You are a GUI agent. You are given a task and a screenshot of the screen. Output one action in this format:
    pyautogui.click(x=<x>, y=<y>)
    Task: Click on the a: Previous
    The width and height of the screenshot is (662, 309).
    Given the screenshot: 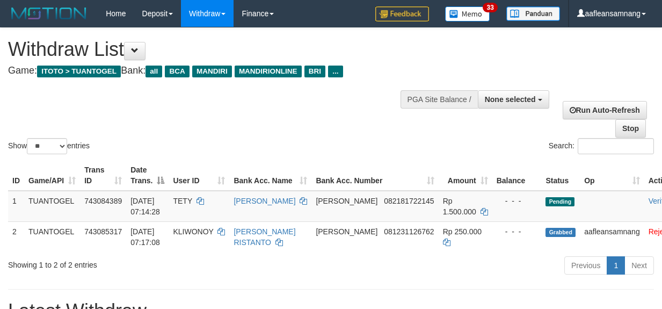 What is the action you would take?
    pyautogui.click(x=585, y=265)
    